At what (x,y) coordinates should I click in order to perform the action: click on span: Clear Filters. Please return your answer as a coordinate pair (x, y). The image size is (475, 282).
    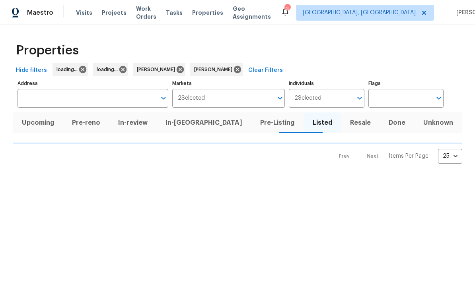
    Looking at the image, I should click on (265, 70).